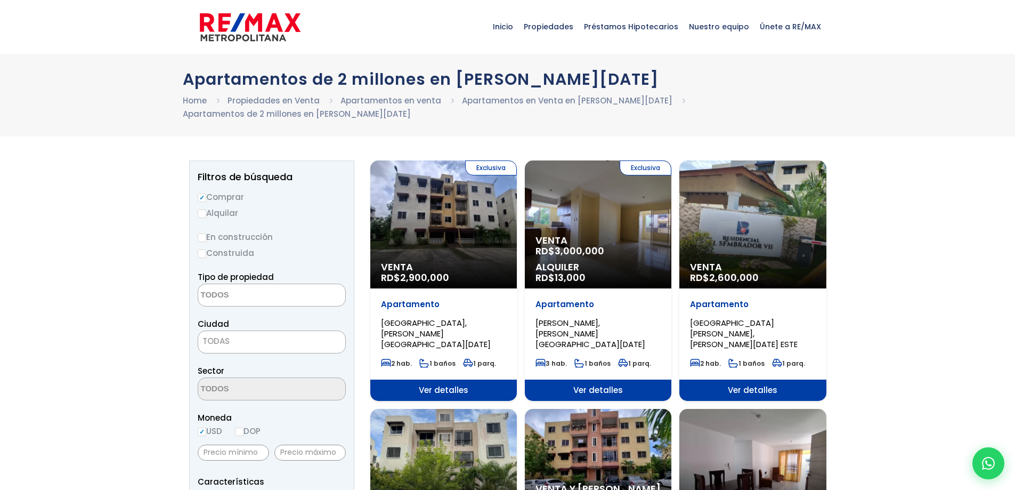 Image resolution: width=1015 pixels, height=490 pixels. What do you see at coordinates (233, 452) in the screenshot?
I see `input: Precio mínimo` at bounding box center [233, 452].